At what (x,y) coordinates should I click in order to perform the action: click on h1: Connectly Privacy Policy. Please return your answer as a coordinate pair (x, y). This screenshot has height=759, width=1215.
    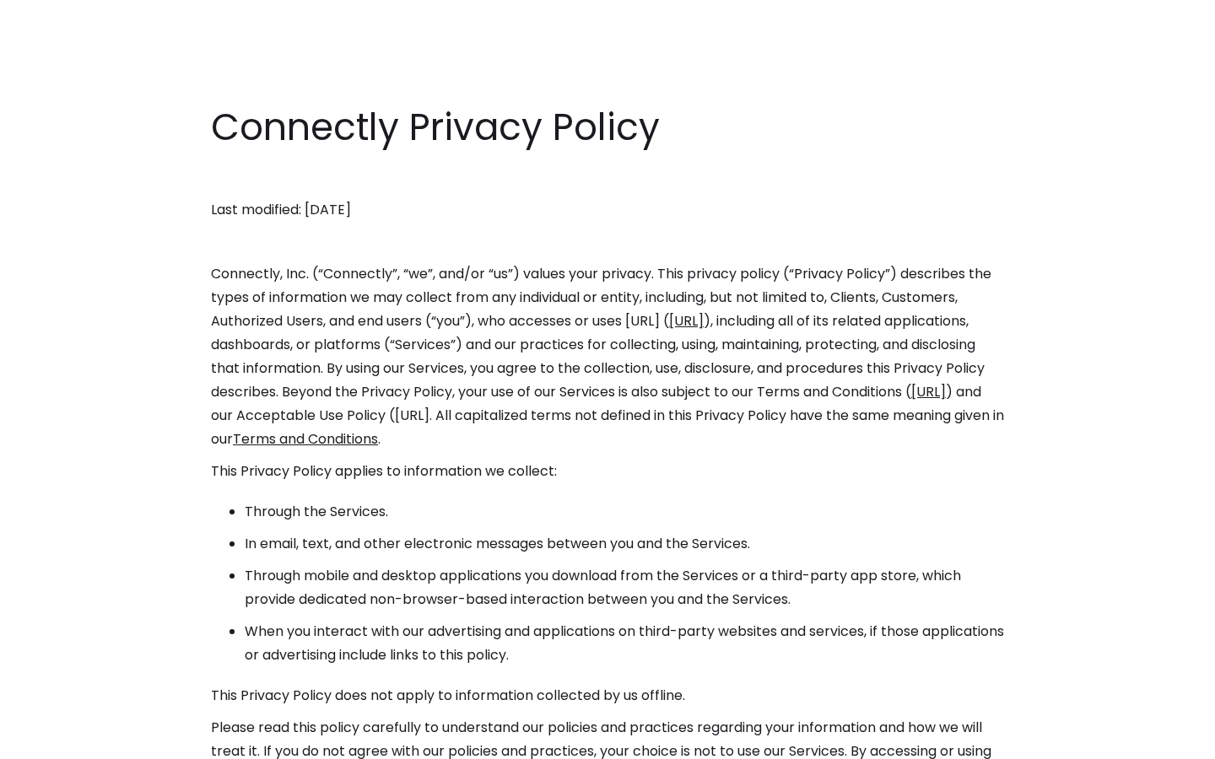
    Looking at the image, I should click on (608, 127).